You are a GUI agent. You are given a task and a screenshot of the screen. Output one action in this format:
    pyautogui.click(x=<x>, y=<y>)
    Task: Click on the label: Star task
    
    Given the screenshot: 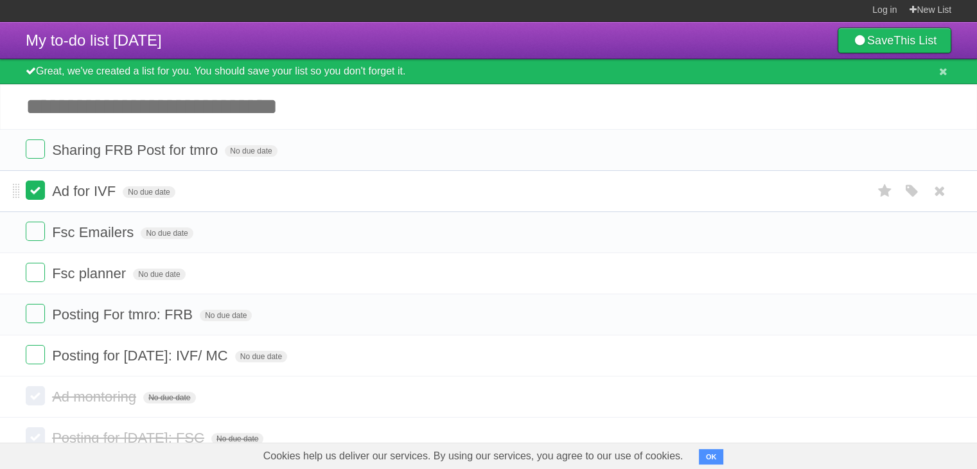 What is the action you would take?
    pyautogui.click(x=885, y=191)
    